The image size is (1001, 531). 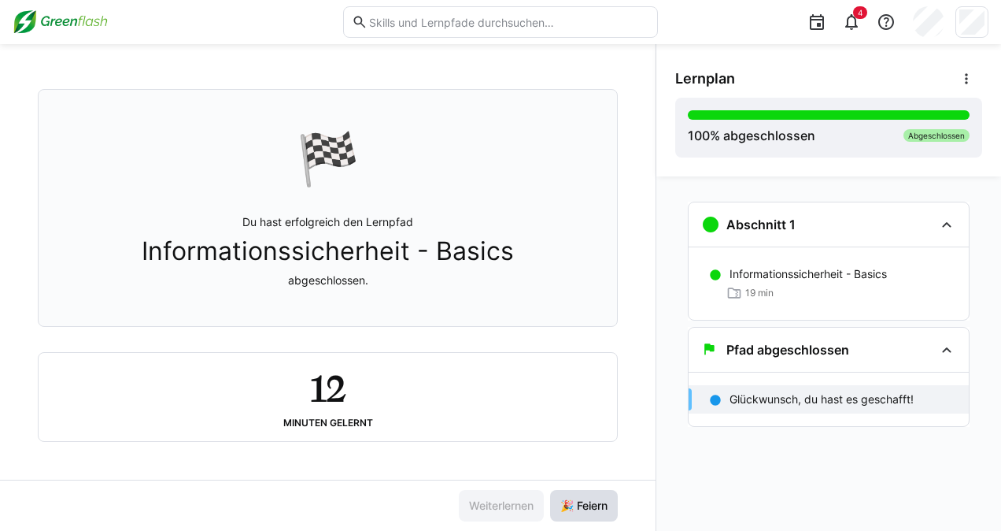 What do you see at coordinates (760, 293) in the screenshot?
I see `span: 19 min` at bounding box center [760, 293].